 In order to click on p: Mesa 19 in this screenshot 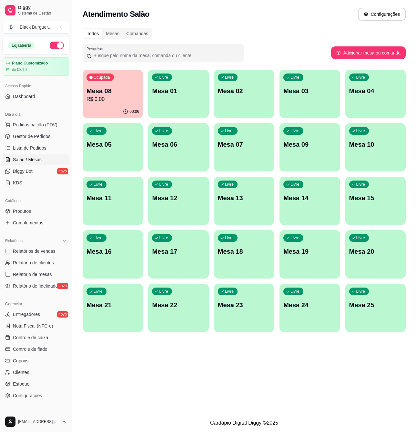, I will do `click(309, 252)`.